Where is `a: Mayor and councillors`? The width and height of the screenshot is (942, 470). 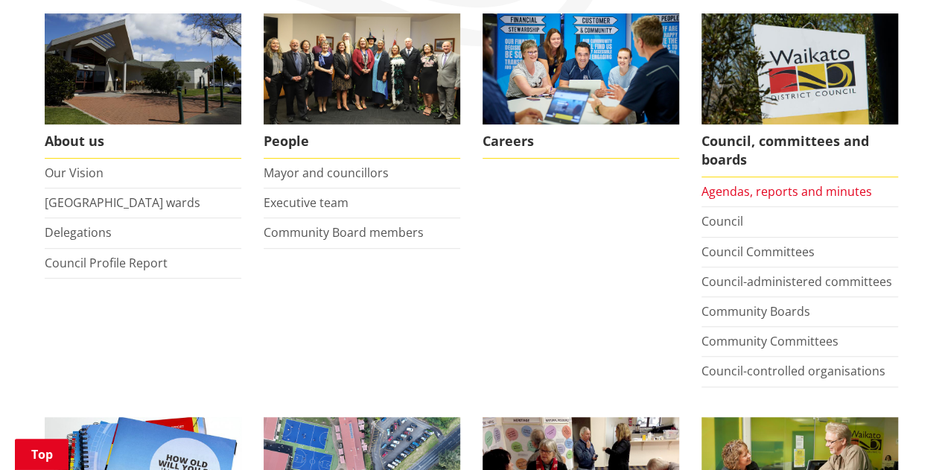
a: Mayor and councillors is located at coordinates (326, 173).